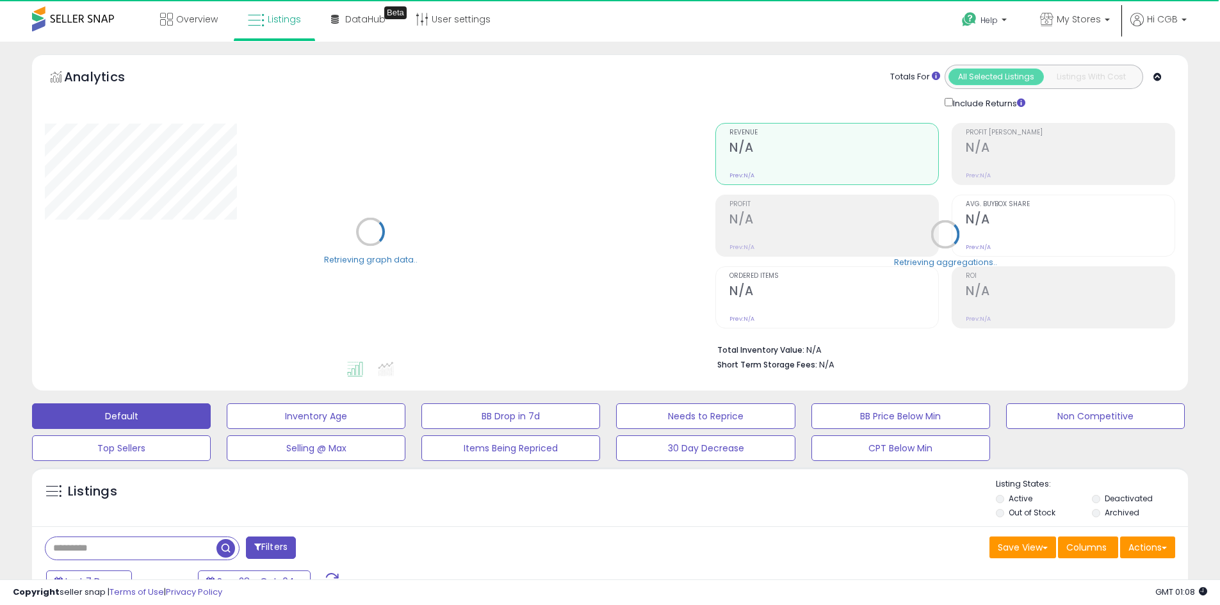 The width and height of the screenshot is (1220, 605). I want to click on strong: Copyright, so click(36, 592).